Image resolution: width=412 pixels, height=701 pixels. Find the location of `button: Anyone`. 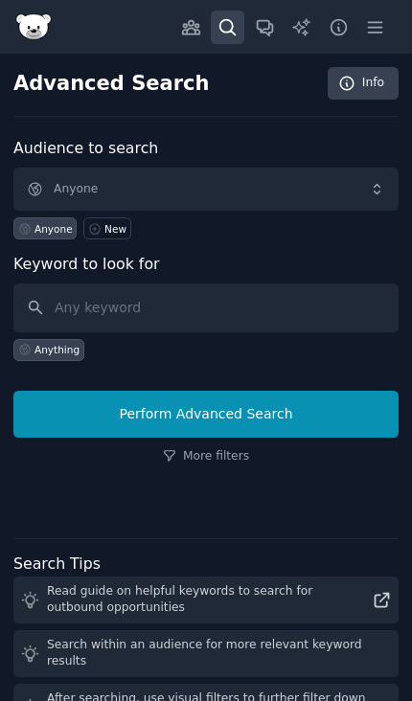

button: Anyone is located at coordinates (206, 190).